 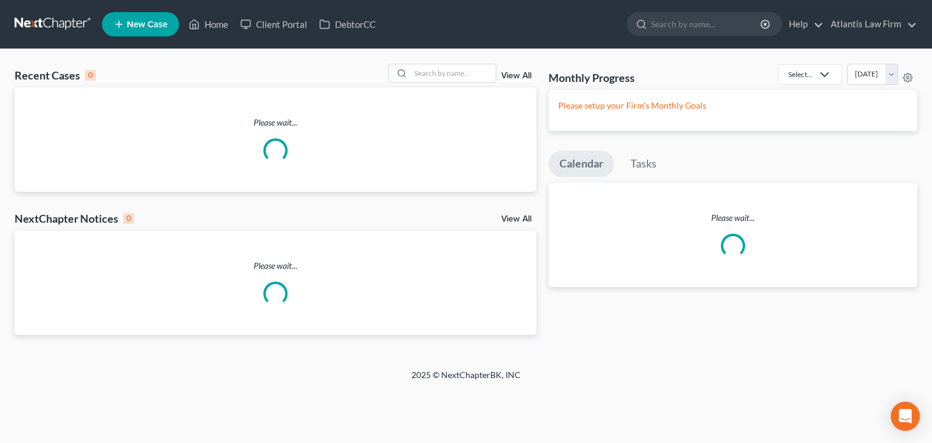 I want to click on h3: Monthly Progress, so click(x=591, y=78).